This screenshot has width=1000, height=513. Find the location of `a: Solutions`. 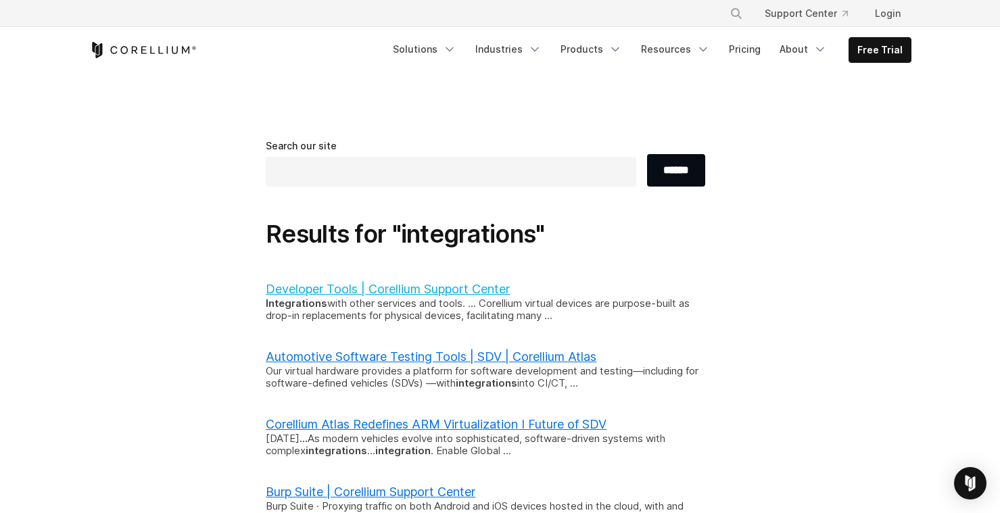

a: Solutions is located at coordinates (424, 49).